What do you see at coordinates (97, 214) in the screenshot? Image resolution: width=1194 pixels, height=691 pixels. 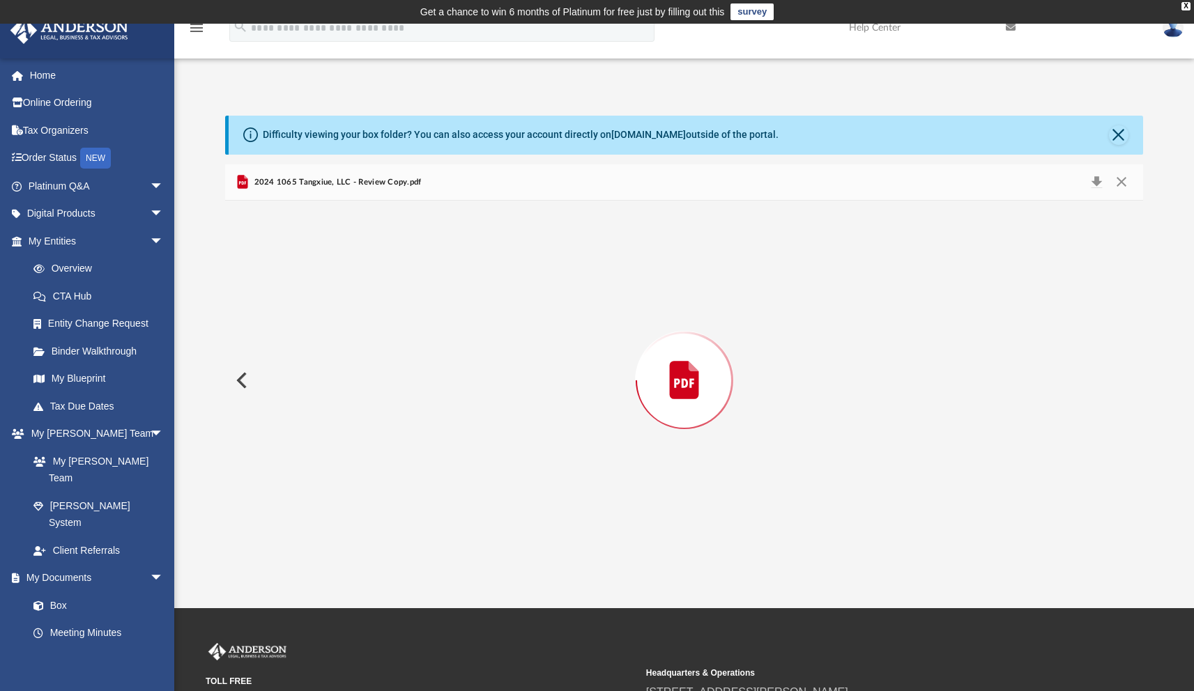 I see `a: Digital Productsarrow_drop_down` at bounding box center [97, 214].